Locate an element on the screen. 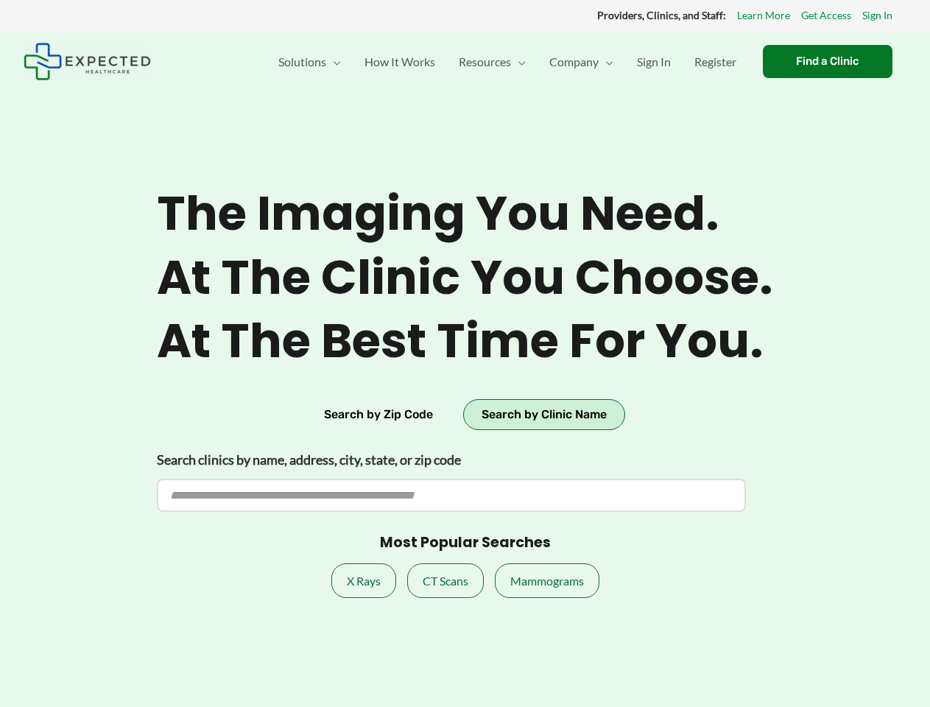 Image resolution: width=930 pixels, height=707 pixels. span: How It Works is located at coordinates (400, 62).